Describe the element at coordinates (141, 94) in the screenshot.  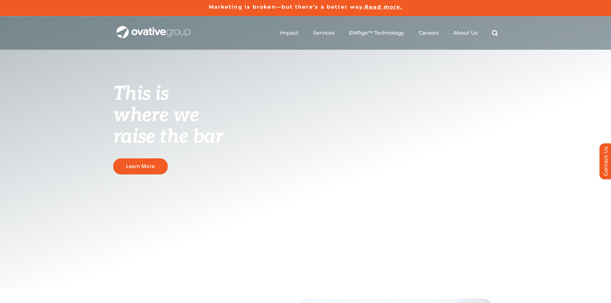
I see `span: This is` at that location.